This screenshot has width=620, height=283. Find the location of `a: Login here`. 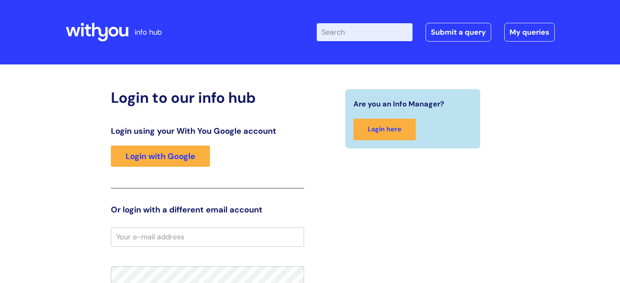

a: Login here is located at coordinates (385, 129).